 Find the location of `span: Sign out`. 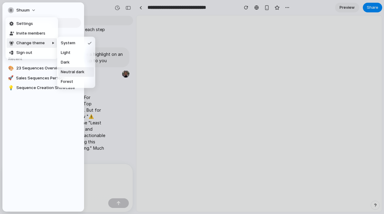

span: Sign out is located at coordinates (24, 53).